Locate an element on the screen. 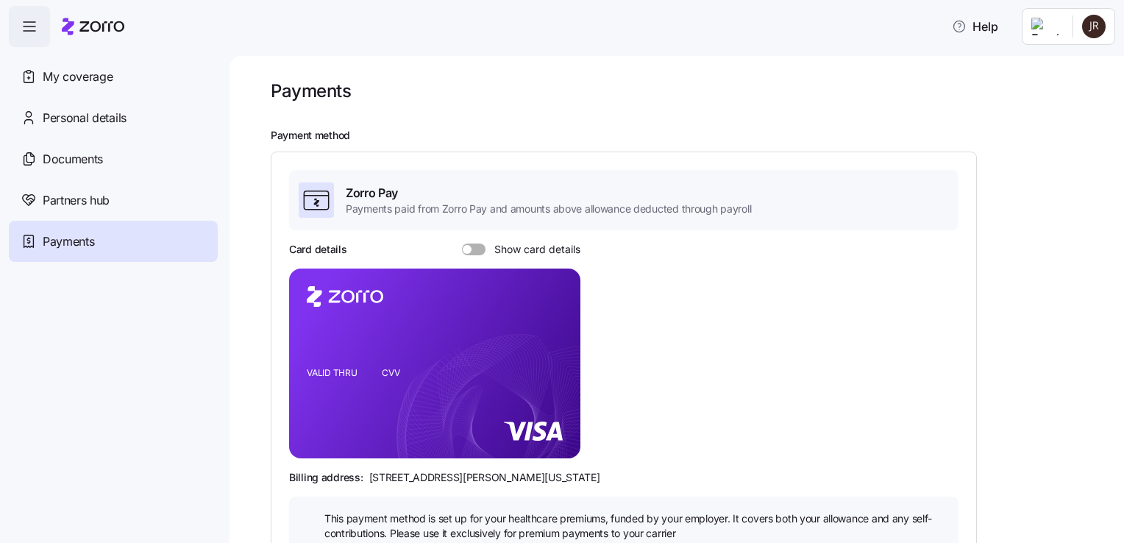 Image resolution: width=1124 pixels, height=543 pixels. a: Personal details is located at coordinates (113, 118).